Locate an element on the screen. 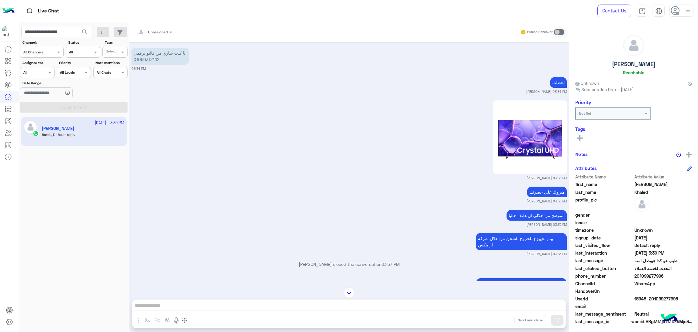 This screenshot has width=698, height=332. label: Tags is located at coordinates (116, 42).